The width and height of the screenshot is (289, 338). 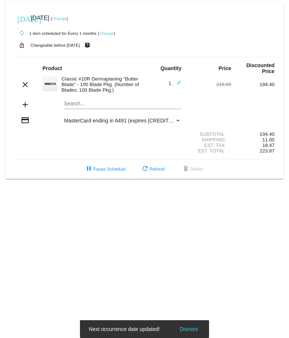 I want to click on mat-icon: pause, so click(x=89, y=169).